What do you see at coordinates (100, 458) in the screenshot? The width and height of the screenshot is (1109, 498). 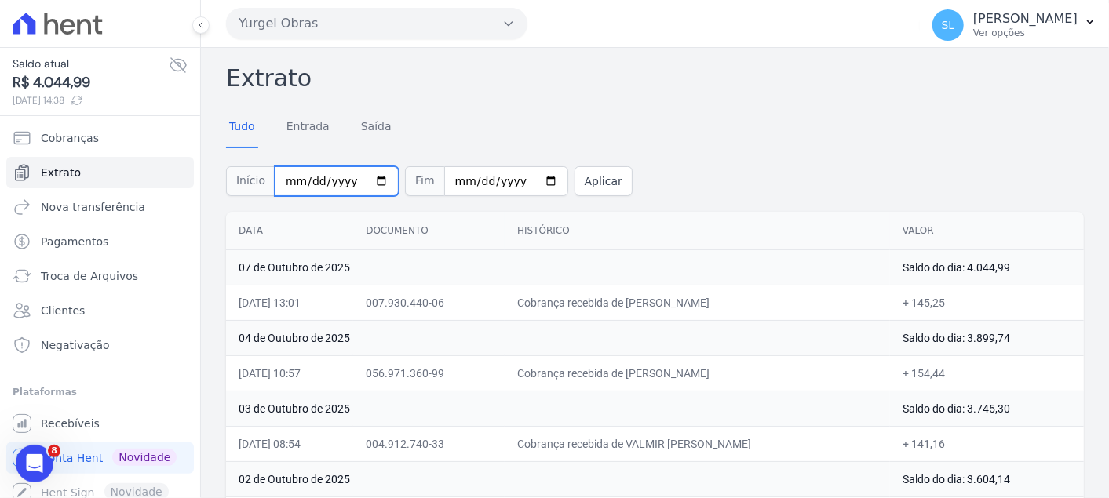 I see `a: Conta Hent Novidade` at bounding box center [100, 458].